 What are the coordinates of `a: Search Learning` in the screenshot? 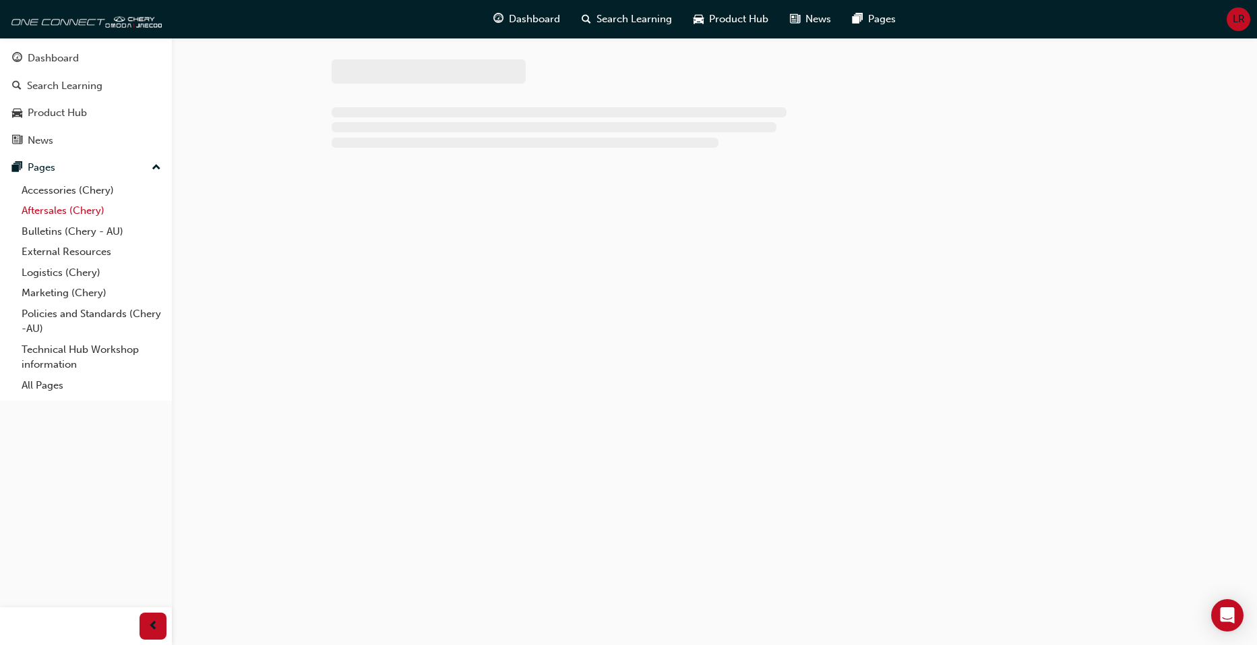 It's located at (86, 86).